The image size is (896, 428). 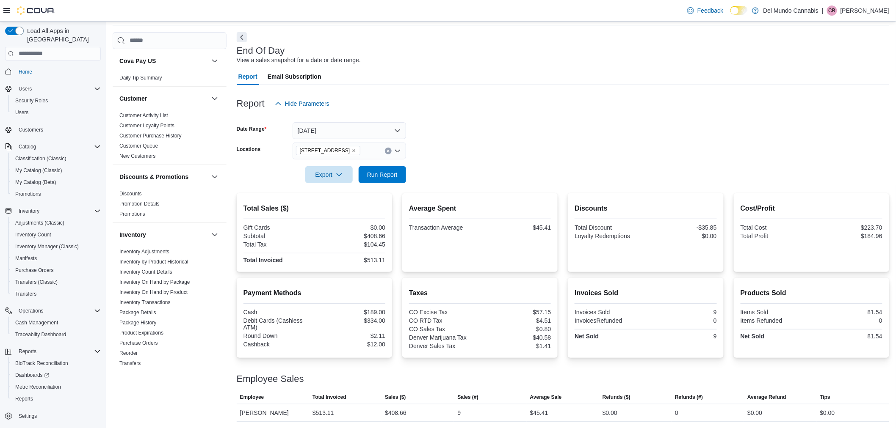 I want to click on div: Total Profit, so click(x=775, y=236).